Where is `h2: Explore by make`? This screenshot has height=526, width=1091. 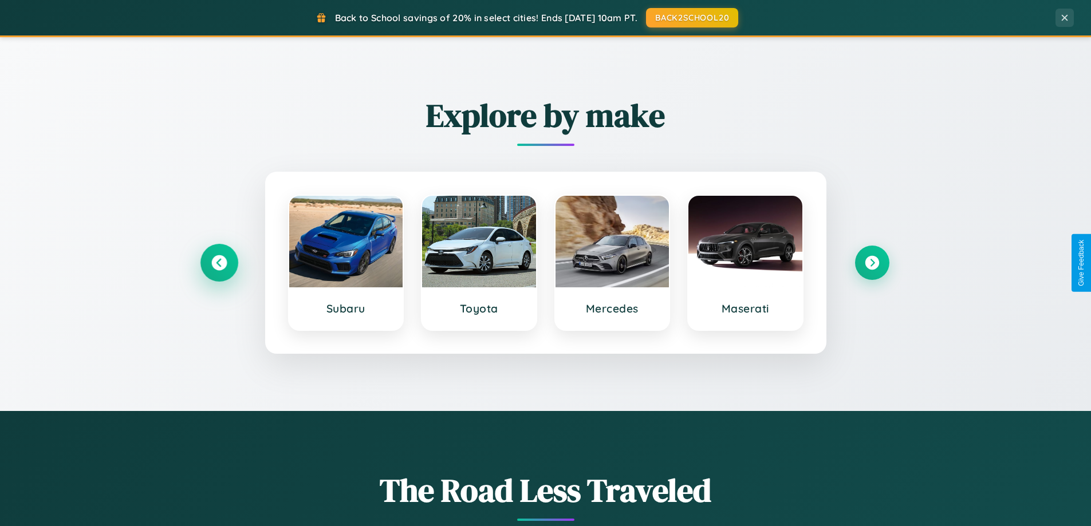 h2: Explore by make is located at coordinates (546, 115).